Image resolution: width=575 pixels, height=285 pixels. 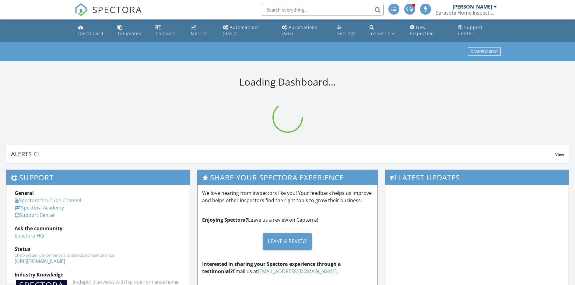 I want to click on div: Templates, so click(x=129, y=33).